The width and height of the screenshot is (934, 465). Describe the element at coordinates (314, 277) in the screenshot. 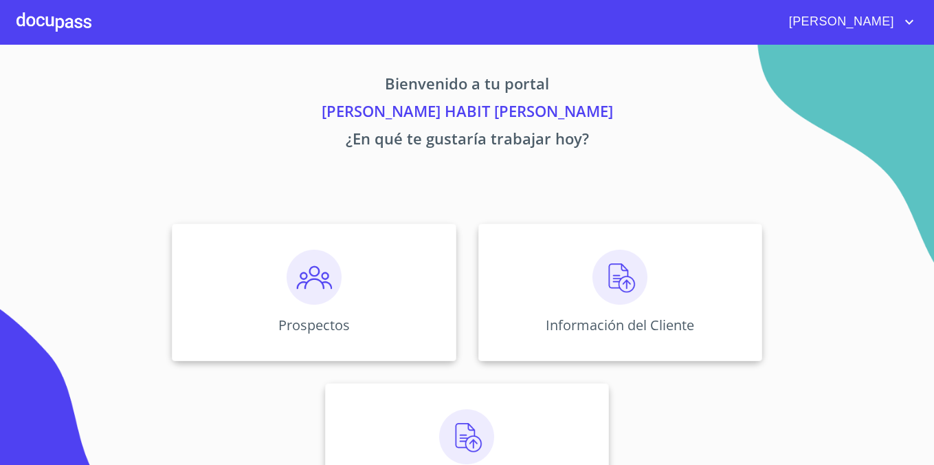

I see `img: prospectos.png` at that location.